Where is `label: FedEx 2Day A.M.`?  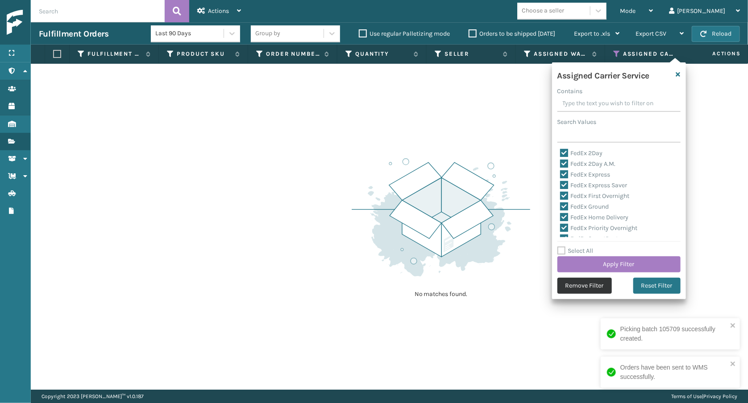
label: FedEx 2Day A.M. is located at coordinates (588, 164).